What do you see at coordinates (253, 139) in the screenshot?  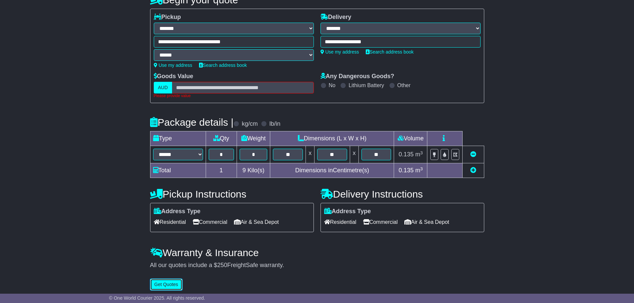 I see `td: Weight` at bounding box center [253, 139].